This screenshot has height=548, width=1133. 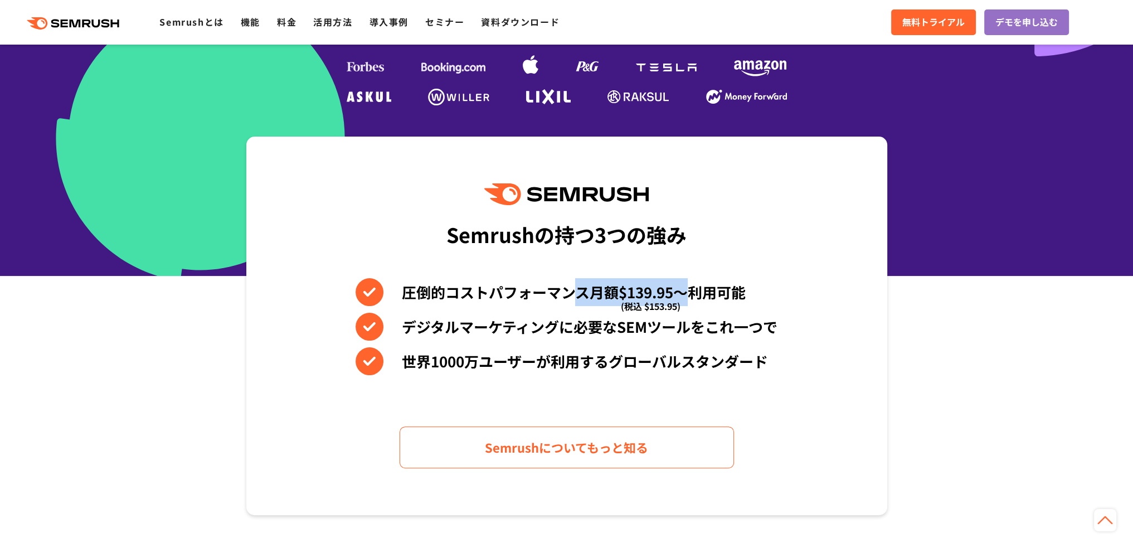 What do you see at coordinates (333, 22) in the screenshot?
I see `a: 活用方法` at bounding box center [333, 22].